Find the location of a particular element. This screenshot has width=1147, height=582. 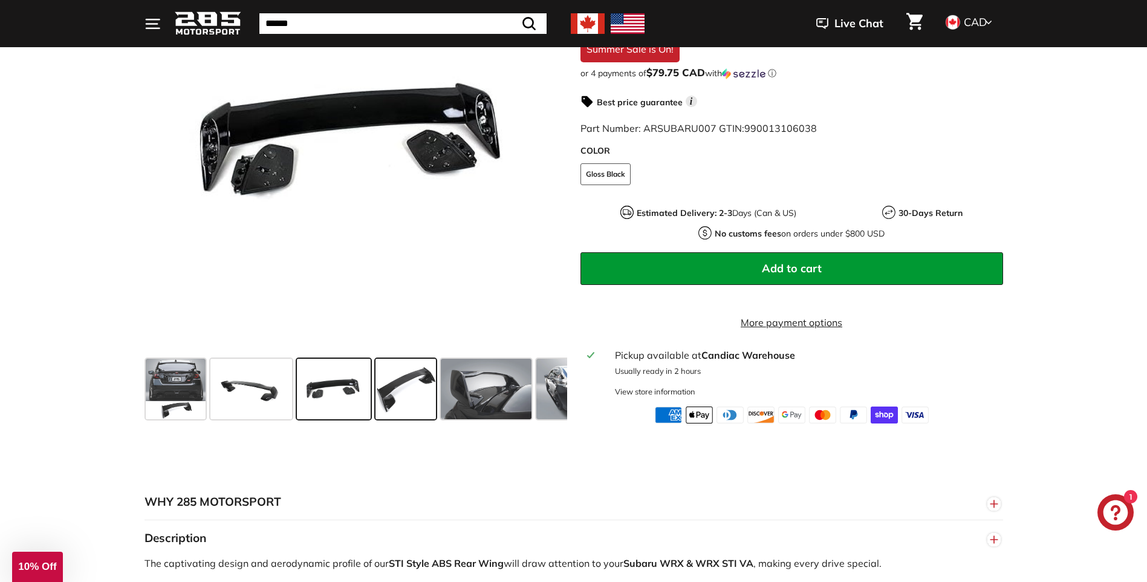

strong: Estimated Delivery: 2-3 is located at coordinates (684, 213).